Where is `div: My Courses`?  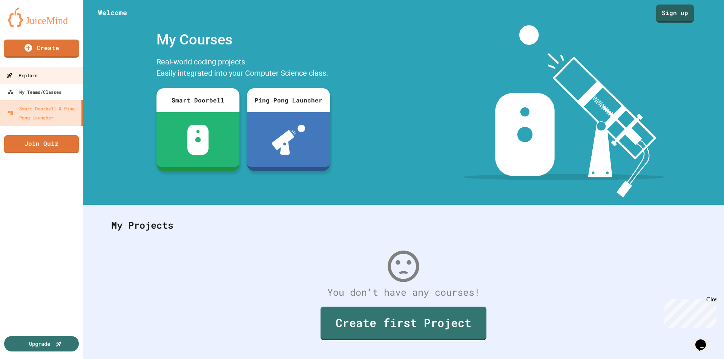 div: My Courses is located at coordinates (243, 40).